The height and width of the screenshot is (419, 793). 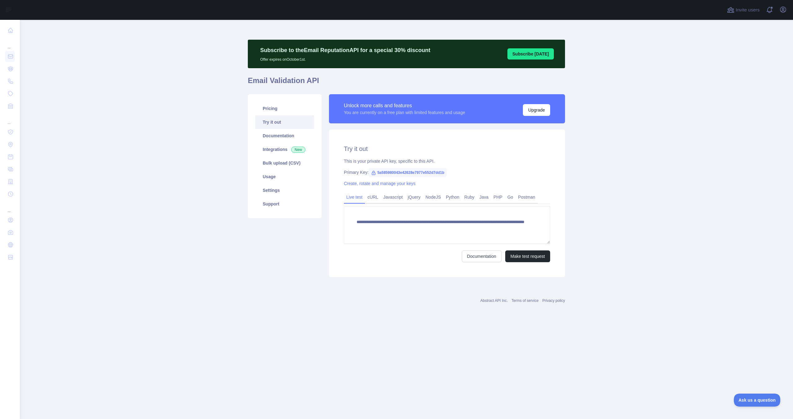 I want to click on a: Ruby, so click(x=470, y=197).